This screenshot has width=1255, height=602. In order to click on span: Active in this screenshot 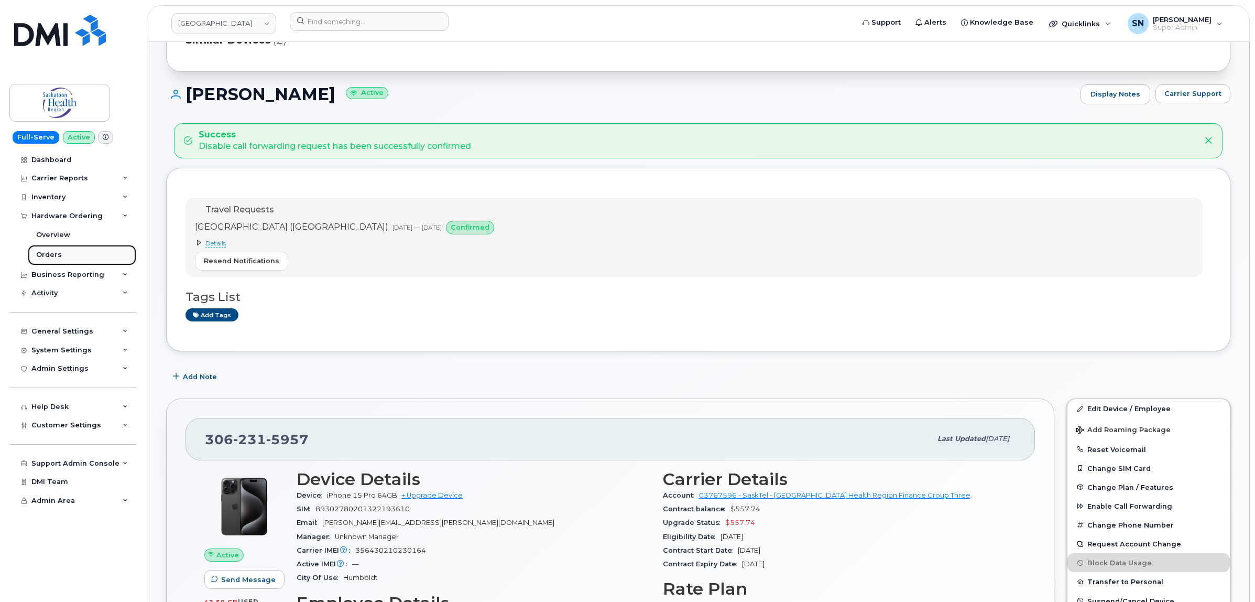, I will do `click(227, 554)`.